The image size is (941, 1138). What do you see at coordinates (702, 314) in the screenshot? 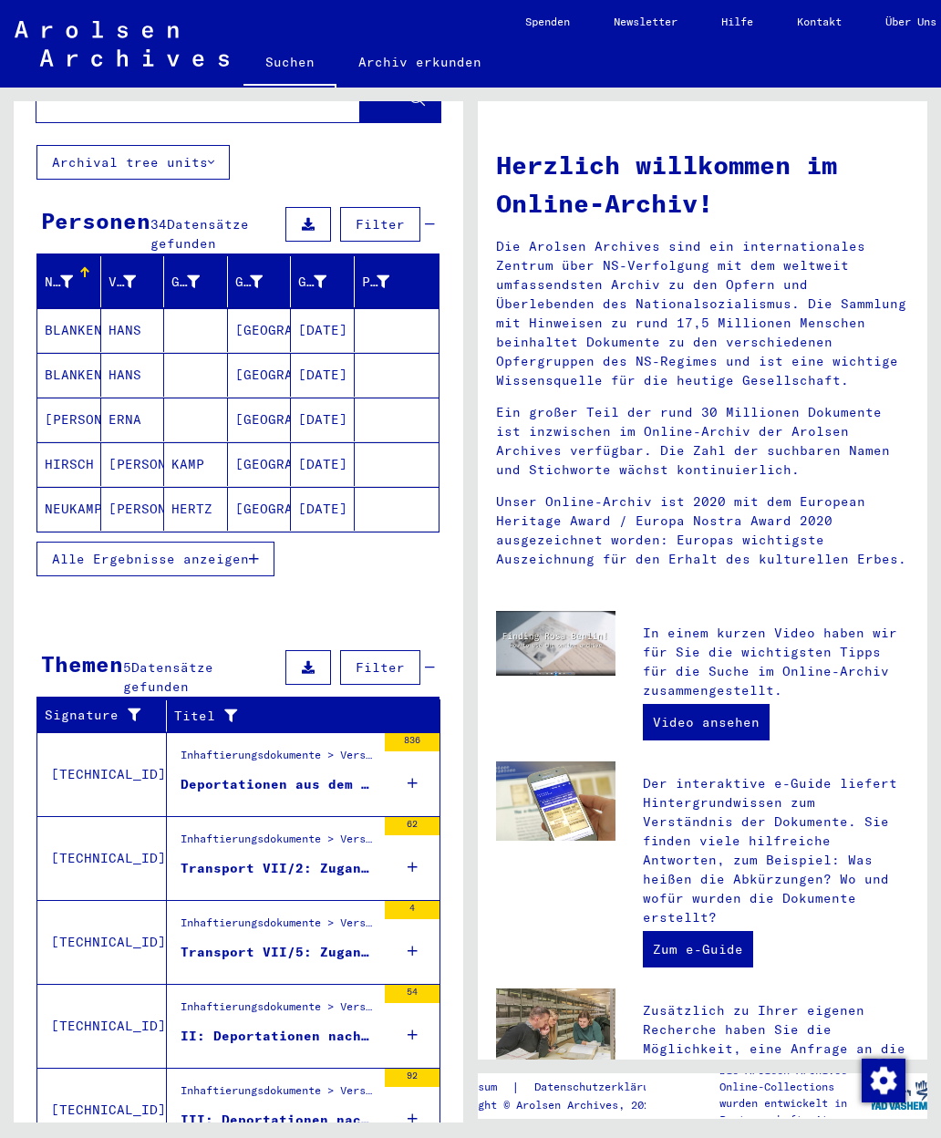
I see `p: Die Arolsen Archives sind ein internationales Zentrum über NS-Verfolgung mit dem weltweit umfasse...` at bounding box center [702, 314].